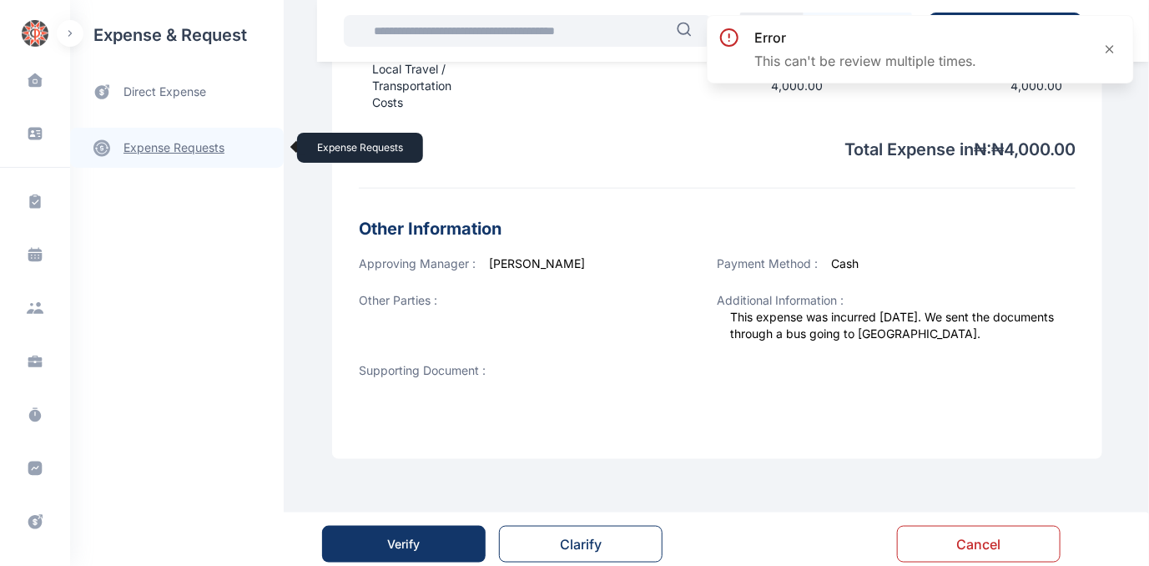  Describe the element at coordinates (581, 544) in the screenshot. I see `button: Clarify` at that location.